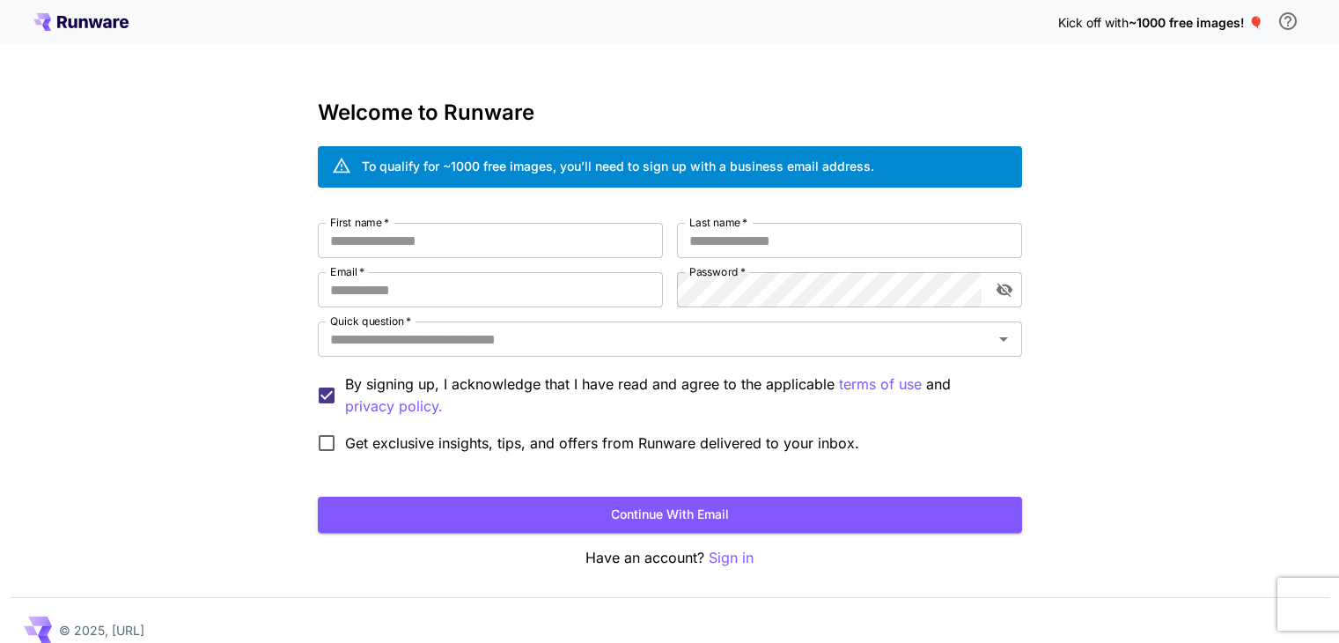  Describe the element at coordinates (359, 222) in the screenshot. I see `label: First name` at that location.